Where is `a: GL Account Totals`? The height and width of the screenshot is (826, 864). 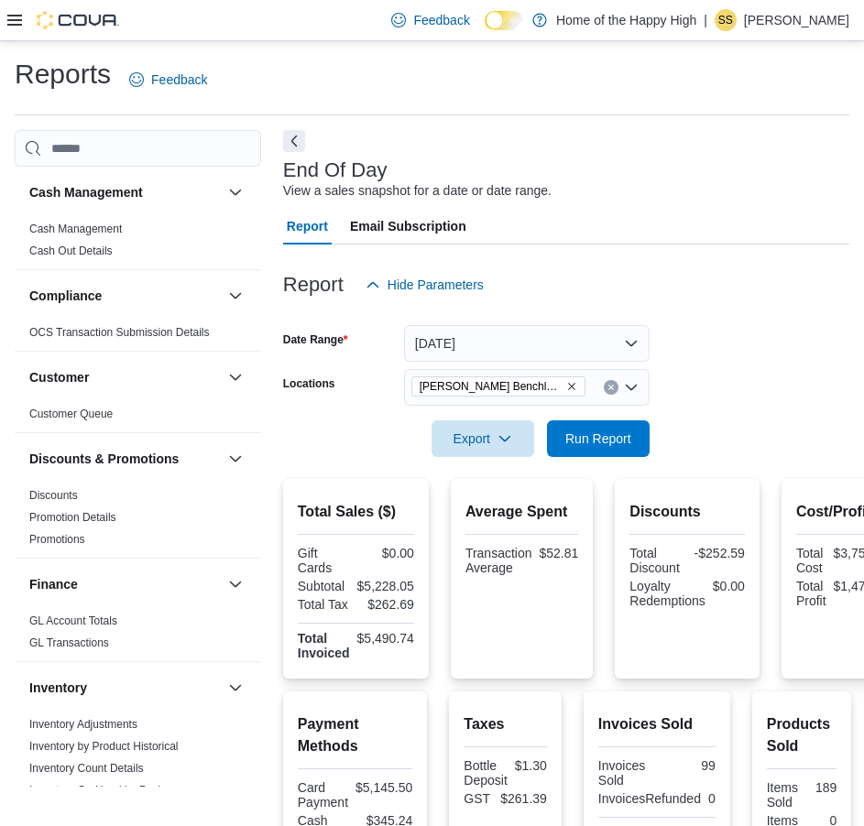
a: GL Account Totals is located at coordinates (73, 621).